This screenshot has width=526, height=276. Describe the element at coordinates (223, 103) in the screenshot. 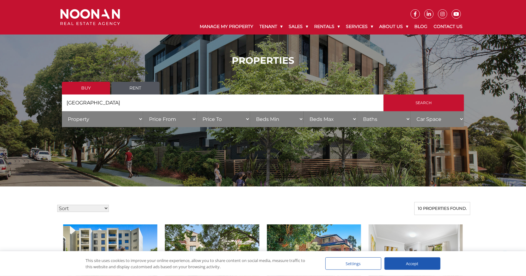

I see `input: Search by suburb, postcode or area` at that location.